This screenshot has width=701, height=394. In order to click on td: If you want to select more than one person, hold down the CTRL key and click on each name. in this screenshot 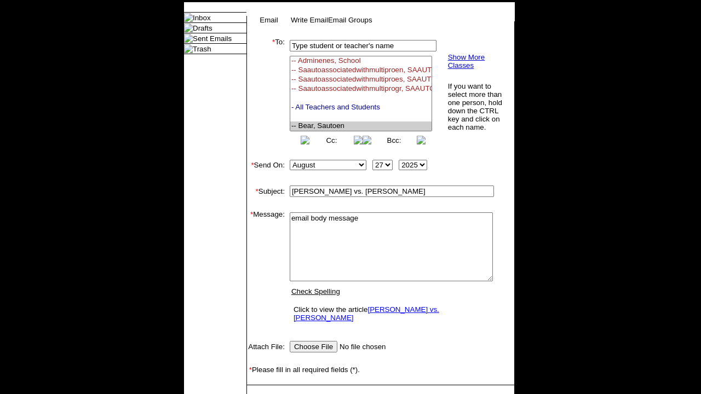, I will do `click(477, 107)`.